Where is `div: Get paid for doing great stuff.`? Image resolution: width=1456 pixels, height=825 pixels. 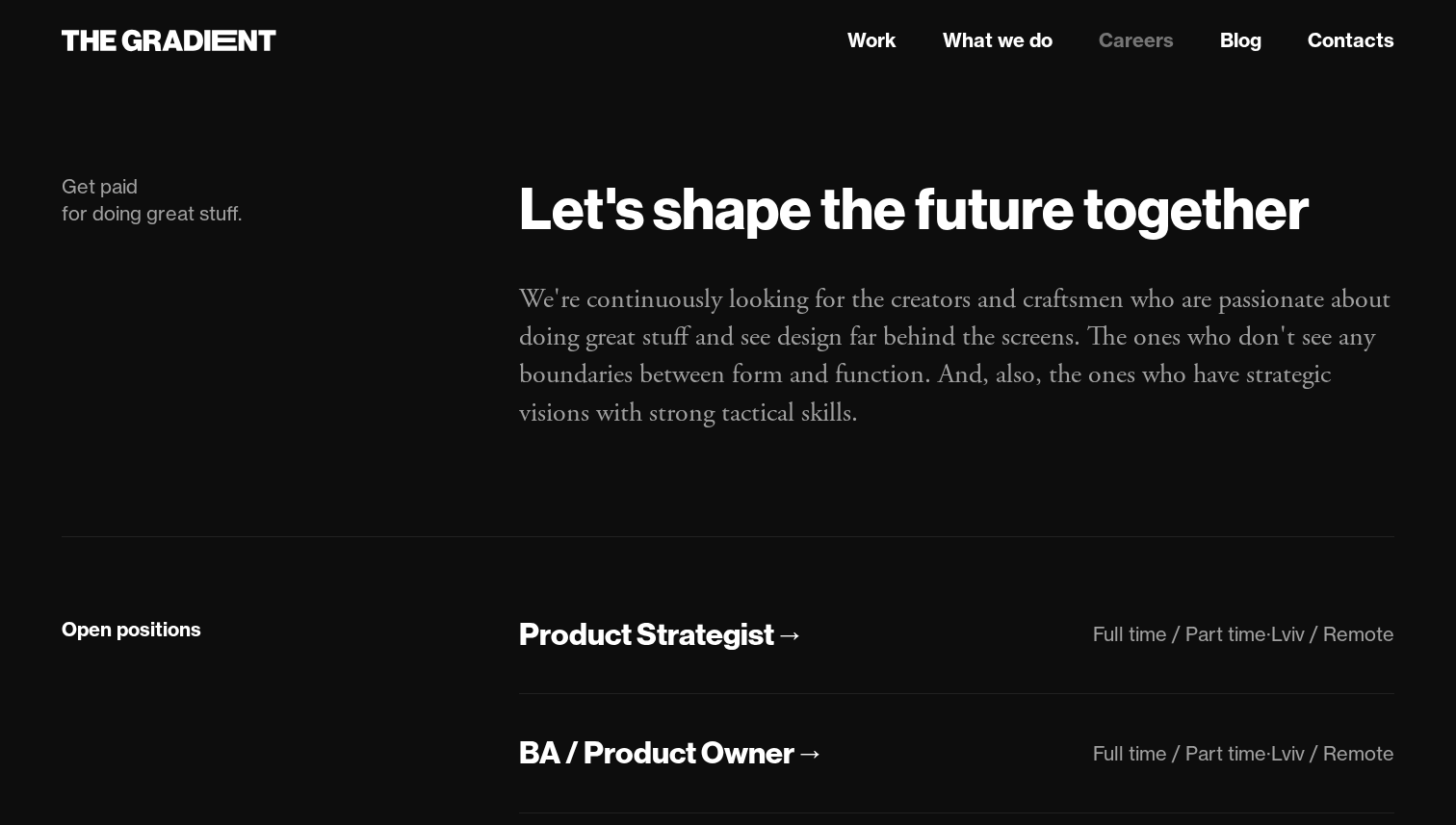
div: Get paid for doing great stuff. is located at coordinates (271, 201).